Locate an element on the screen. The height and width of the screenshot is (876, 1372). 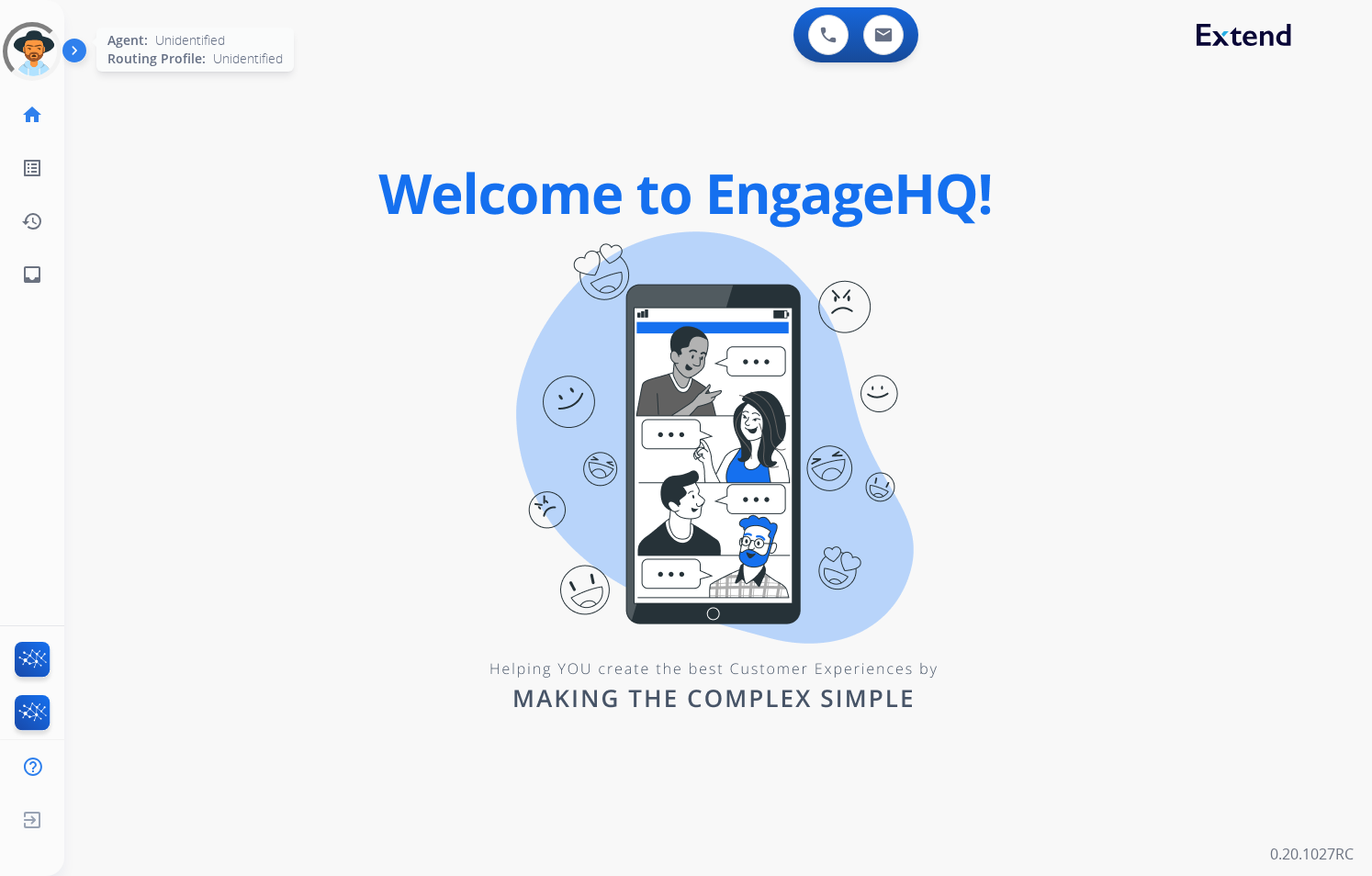
mat-icon: history is located at coordinates (32, 221).